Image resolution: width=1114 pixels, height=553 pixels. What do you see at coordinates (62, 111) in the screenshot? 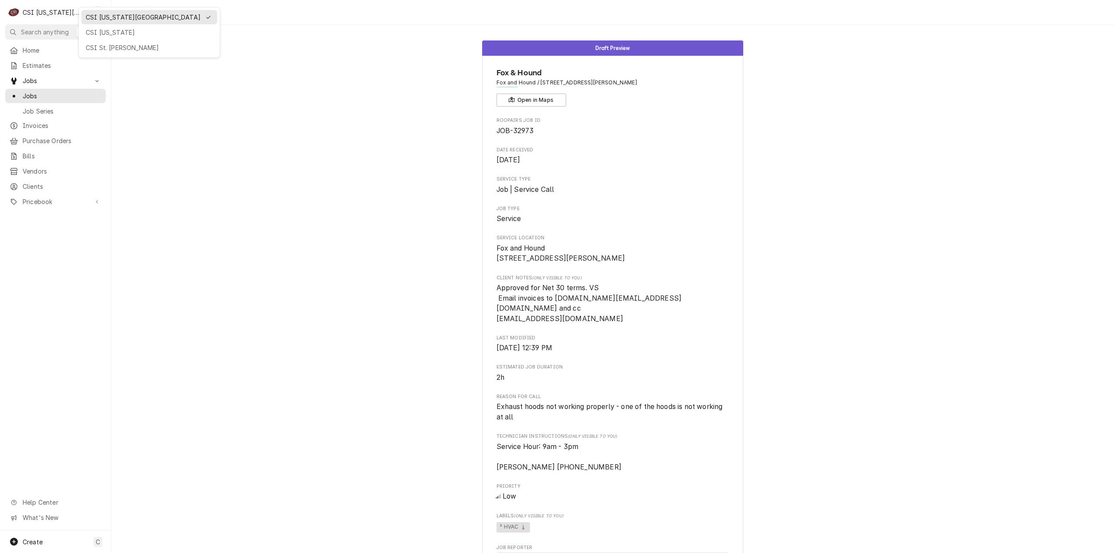
I see `span: Job Series` at bounding box center [62, 111].